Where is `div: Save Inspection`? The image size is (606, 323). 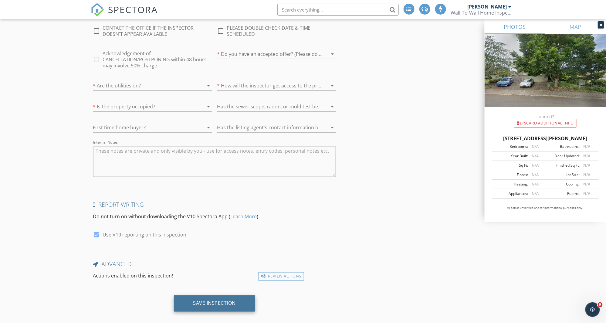
div: Save Inspection is located at coordinates (214, 303).